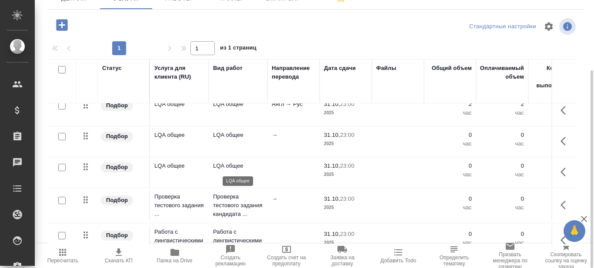  What do you see at coordinates (179, 73) in the screenshot?
I see `div: Услуга для клиента (RU)` at bounding box center [179, 73].